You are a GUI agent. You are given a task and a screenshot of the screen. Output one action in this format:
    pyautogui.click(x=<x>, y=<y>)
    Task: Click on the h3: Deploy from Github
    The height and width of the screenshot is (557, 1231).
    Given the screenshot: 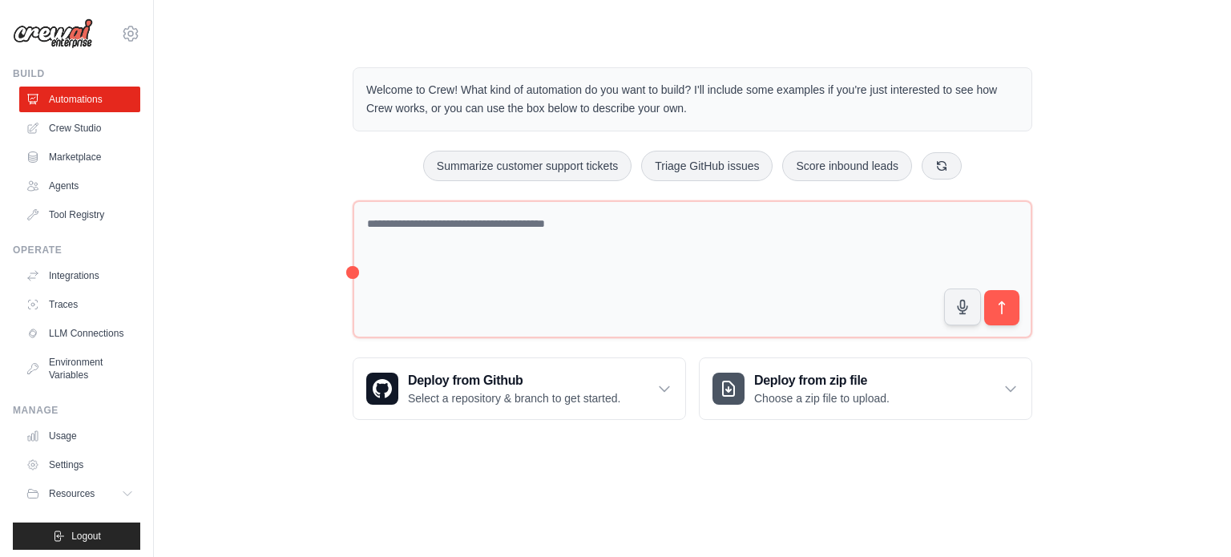 What is the action you would take?
    pyautogui.click(x=514, y=381)
    